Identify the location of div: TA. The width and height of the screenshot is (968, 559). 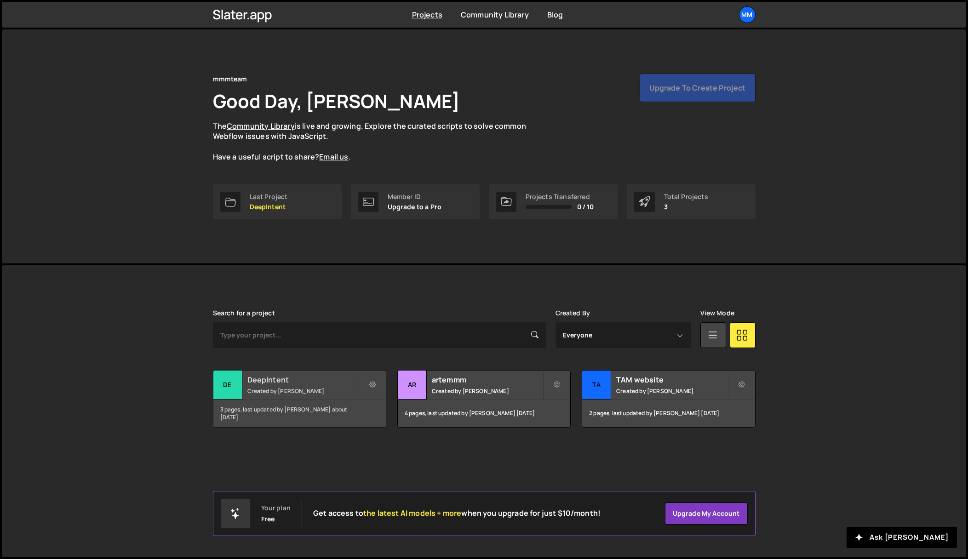
(596, 385).